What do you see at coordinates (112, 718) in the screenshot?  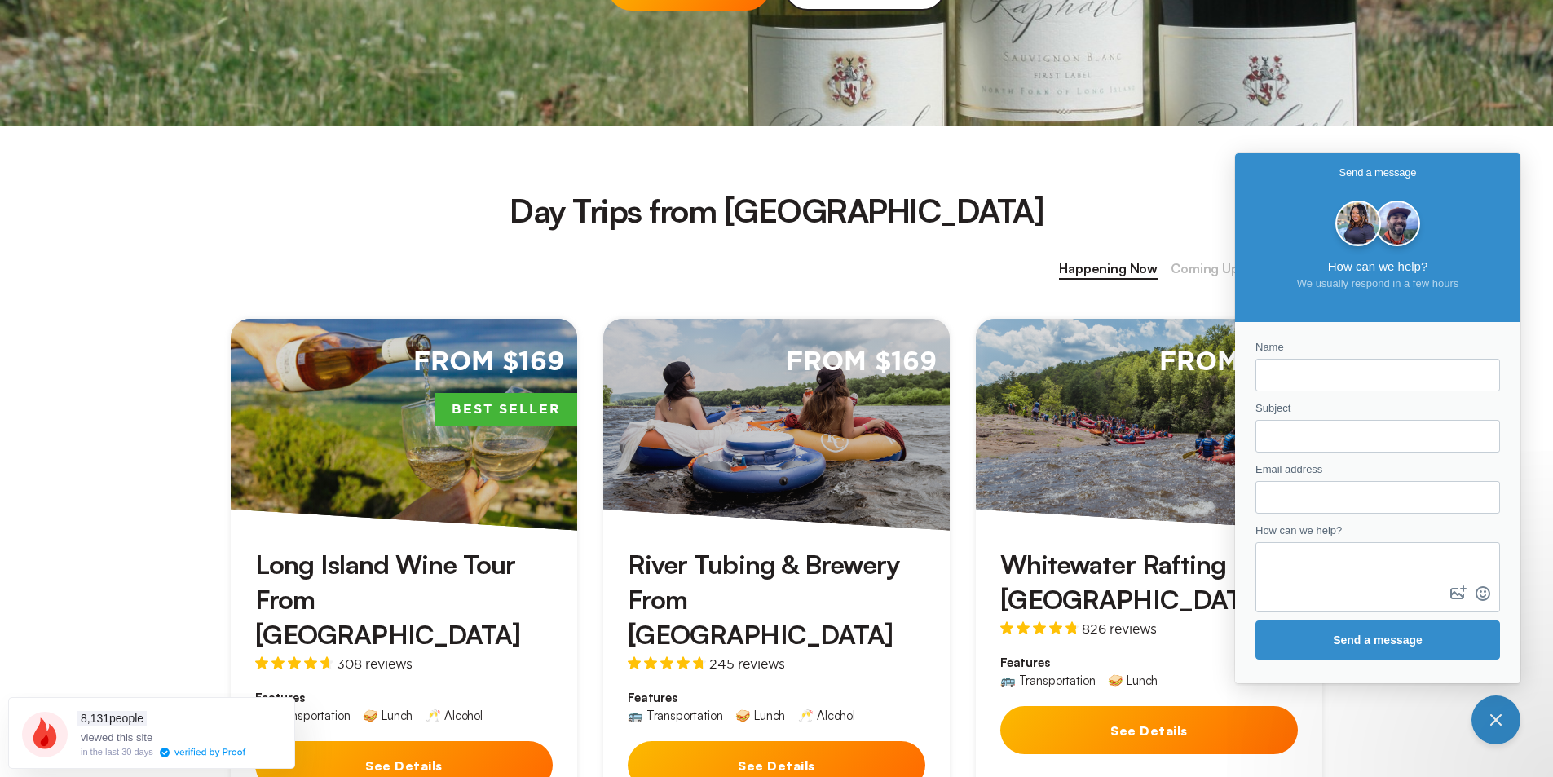 I see `span: people` at bounding box center [112, 718].